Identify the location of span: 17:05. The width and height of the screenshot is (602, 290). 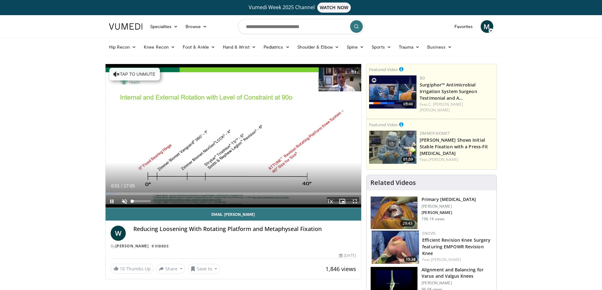
(129, 186).